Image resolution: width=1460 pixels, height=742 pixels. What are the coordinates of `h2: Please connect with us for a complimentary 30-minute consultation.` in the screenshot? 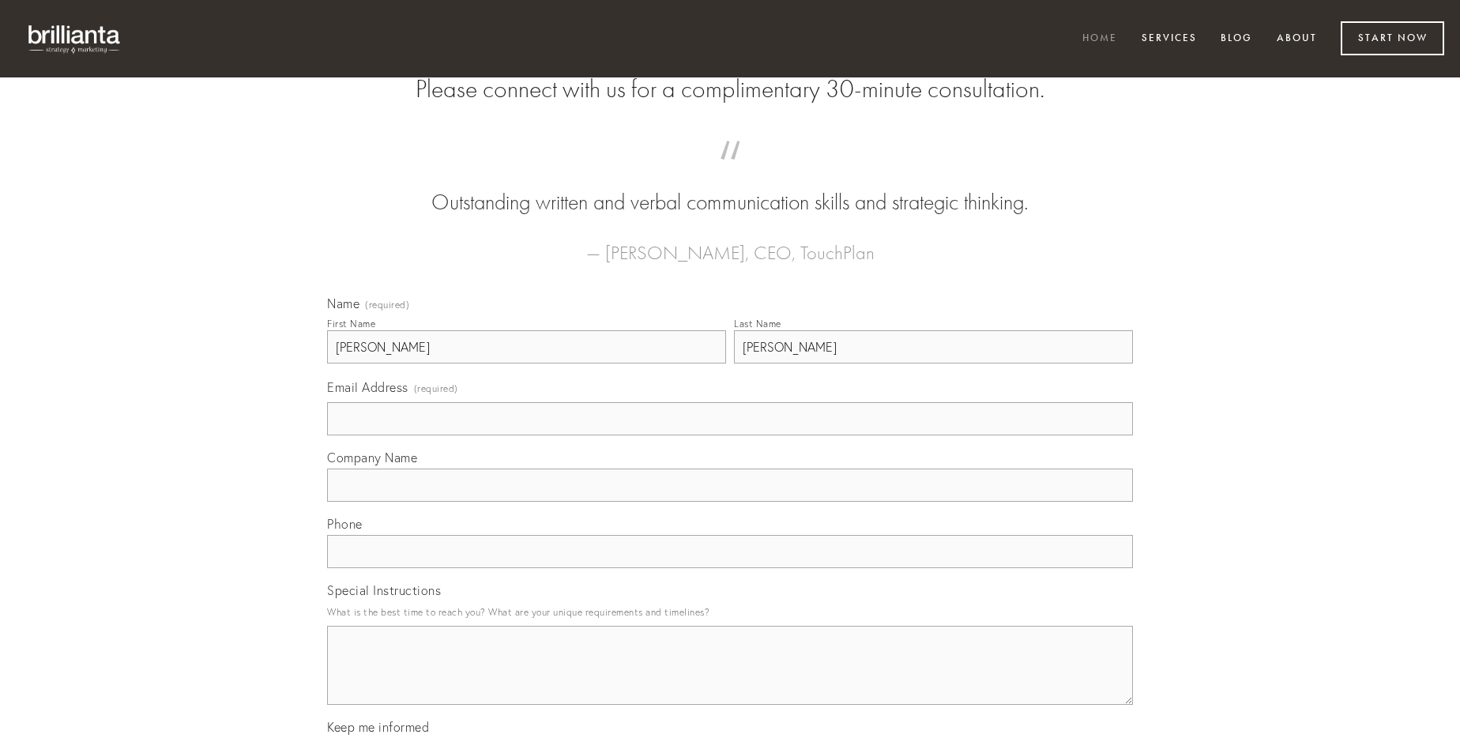 It's located at (730, 89).